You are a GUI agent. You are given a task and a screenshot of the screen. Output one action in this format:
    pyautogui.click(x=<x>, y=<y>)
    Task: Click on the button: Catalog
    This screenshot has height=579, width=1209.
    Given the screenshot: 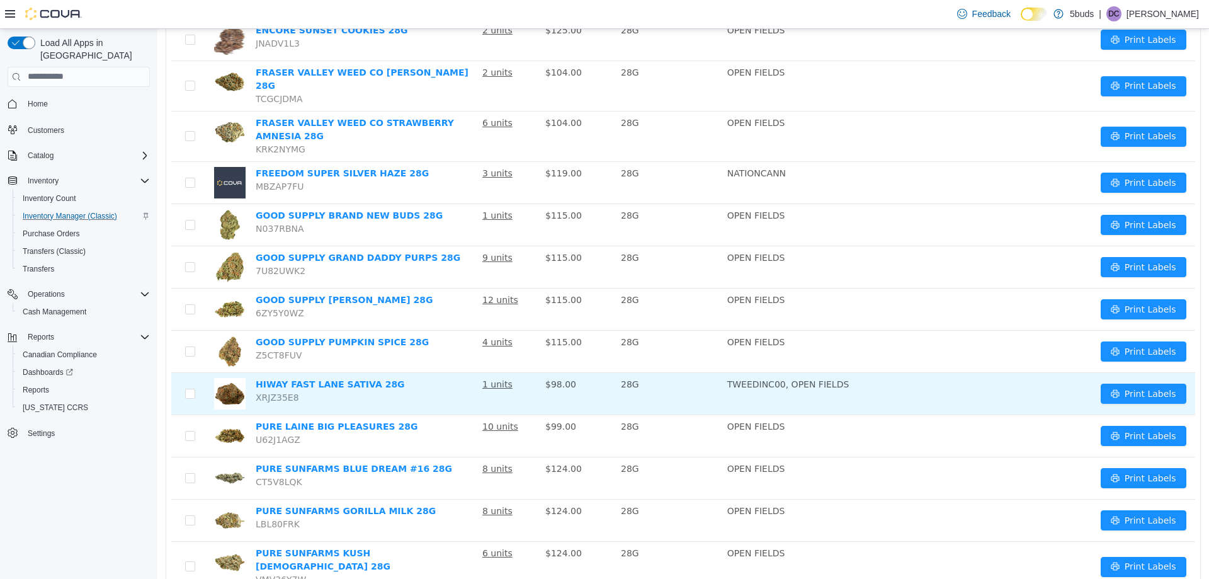 What is the action you would take?
    pyautogui.click(x=79, y=156)
    